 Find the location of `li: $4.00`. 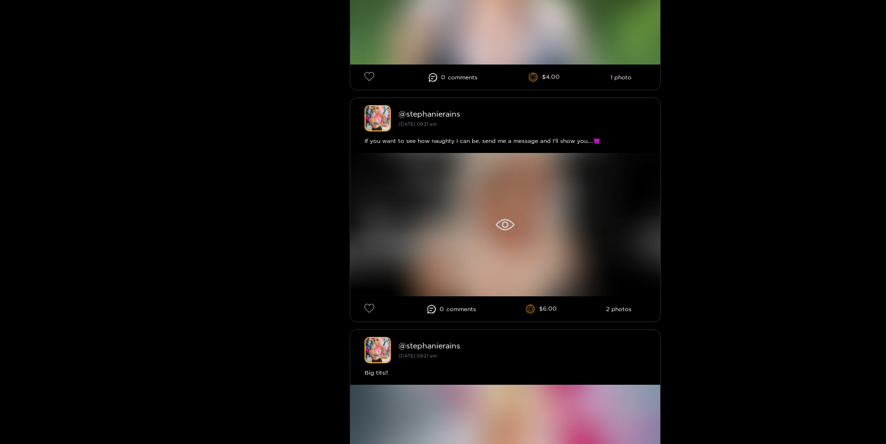

li: $4.00 is located at coordinates (544, 77).